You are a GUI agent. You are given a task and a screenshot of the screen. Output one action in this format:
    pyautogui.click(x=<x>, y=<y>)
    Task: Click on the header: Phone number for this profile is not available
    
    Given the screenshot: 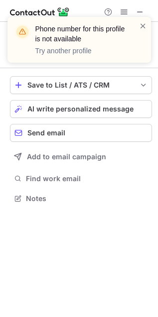 What is the action you would take?
    pyautogui.click(x=81, y=34)
    